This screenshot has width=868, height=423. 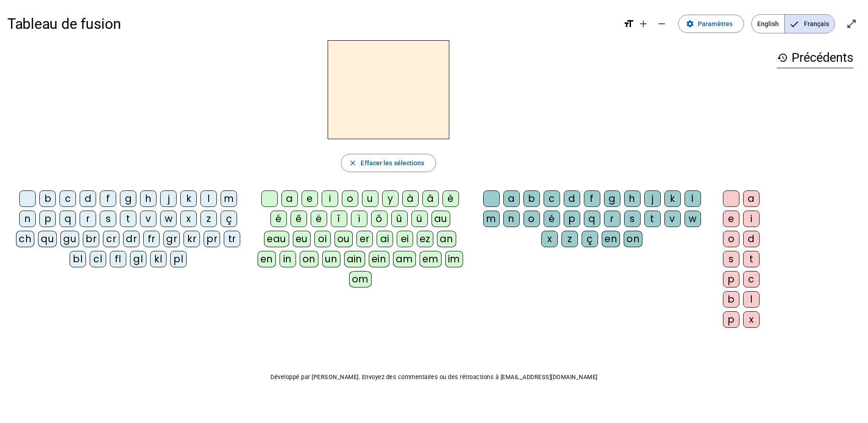 What do you see at coordinates (172, 239) in the screenshot?
I see `div: gr` at bounding box center [172, 239].